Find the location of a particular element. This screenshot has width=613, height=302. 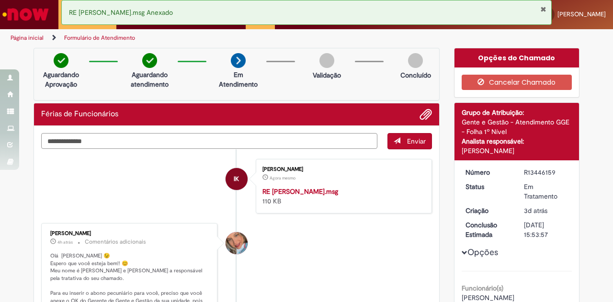

textarea: Digite sua mensagem aqui... is located at coordinates (209, 141).